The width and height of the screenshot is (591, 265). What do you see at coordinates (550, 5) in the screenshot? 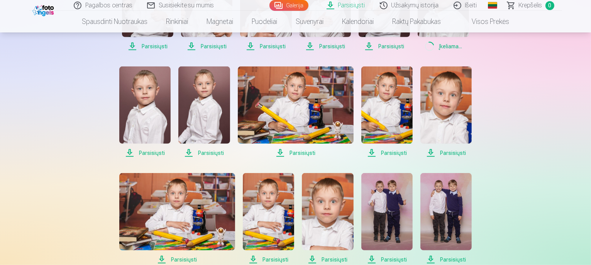
I see `span: 0` at bounding box center [550, 5].